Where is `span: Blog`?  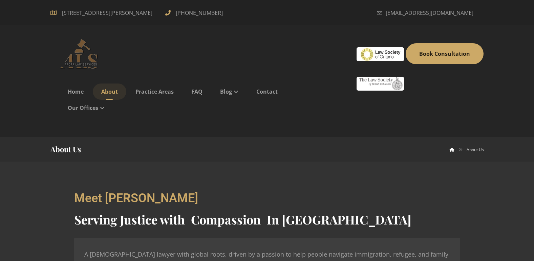 span: Blog is located at coordinates (226, 92).